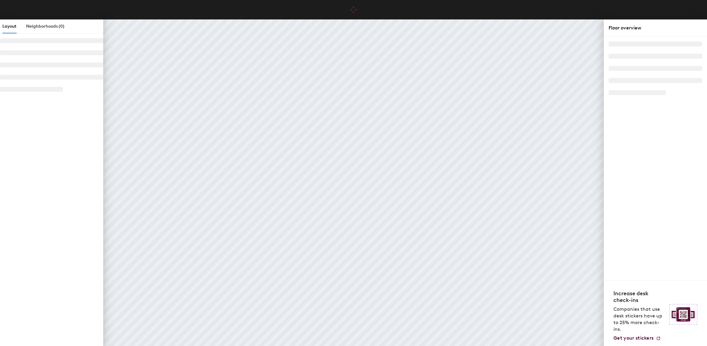 The width and height of the screenshot is (707, 346). Describe the element at coordinates (656, 28) in the screenshot. I see `div: Floor overview` at that location.